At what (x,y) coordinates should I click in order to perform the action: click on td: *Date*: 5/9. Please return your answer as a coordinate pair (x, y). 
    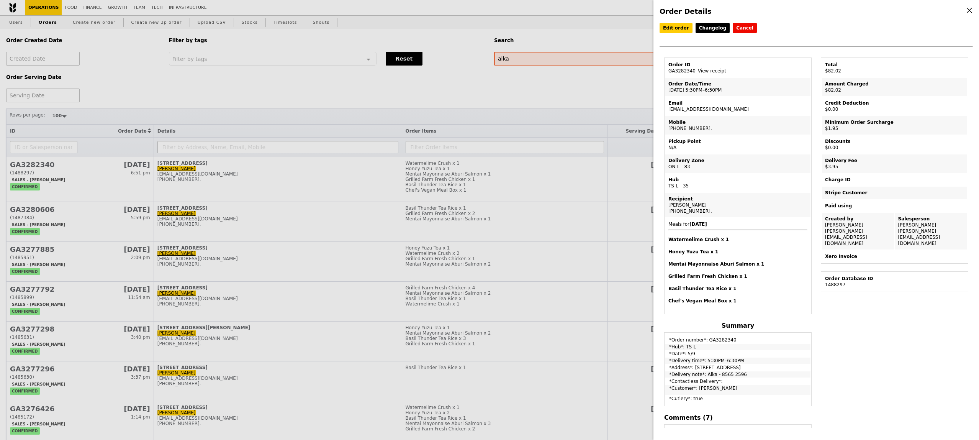
    Looking at the image, I should click on (737, 353).